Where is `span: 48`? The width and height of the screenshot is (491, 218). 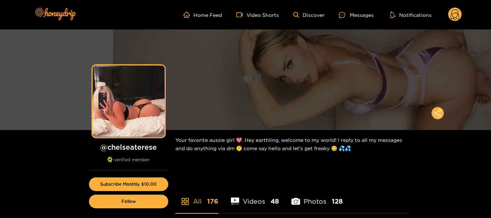 span: 48 is located at coordinates (274, 202).